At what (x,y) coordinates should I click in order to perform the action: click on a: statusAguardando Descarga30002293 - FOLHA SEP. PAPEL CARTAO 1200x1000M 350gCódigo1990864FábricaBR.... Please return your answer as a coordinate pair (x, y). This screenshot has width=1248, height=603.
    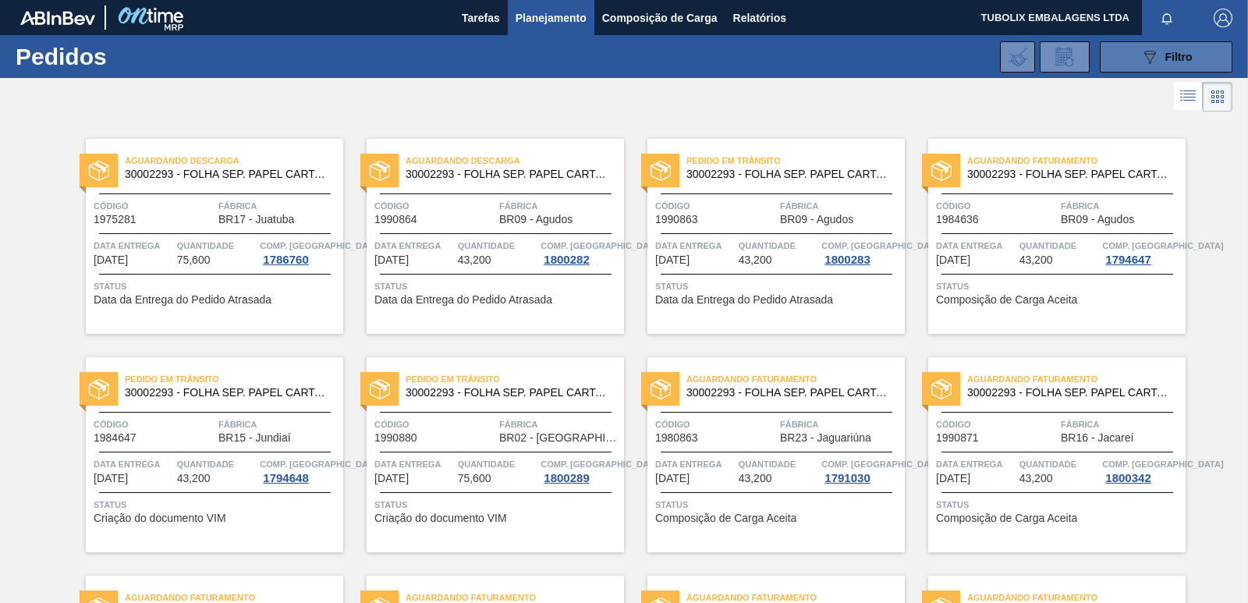
    Looking at the image, I should click on (484, 236).